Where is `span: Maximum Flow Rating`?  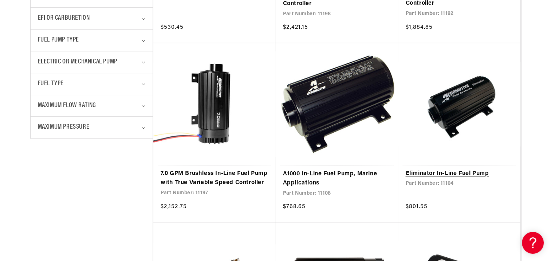
span: Maximum Flow Rating is located at coordinates (67, 106).